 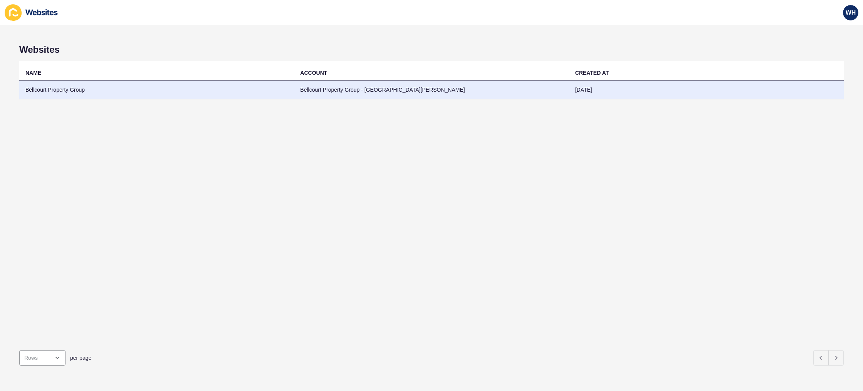 I want to click on div: ACCOUNT, so click(x=314, y=73).